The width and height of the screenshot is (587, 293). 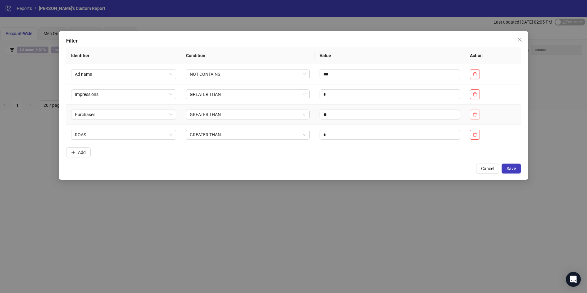 I want to click on button: Add, so click(x=78, y=153).